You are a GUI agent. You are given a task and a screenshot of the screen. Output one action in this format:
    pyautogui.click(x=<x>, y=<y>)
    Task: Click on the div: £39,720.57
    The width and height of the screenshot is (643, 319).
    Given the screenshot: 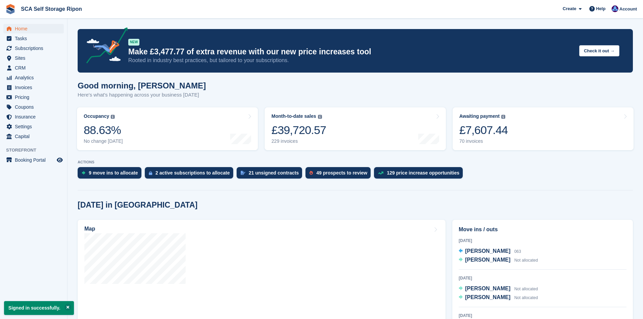 What is the action you would take?
    pyautogui.click(x=299, y=130)
    